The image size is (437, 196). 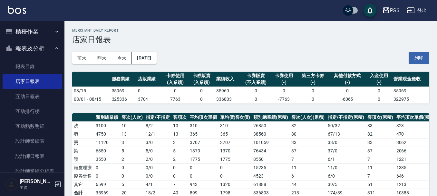 I want to click on button: 列印, so click(x=419, y=58).